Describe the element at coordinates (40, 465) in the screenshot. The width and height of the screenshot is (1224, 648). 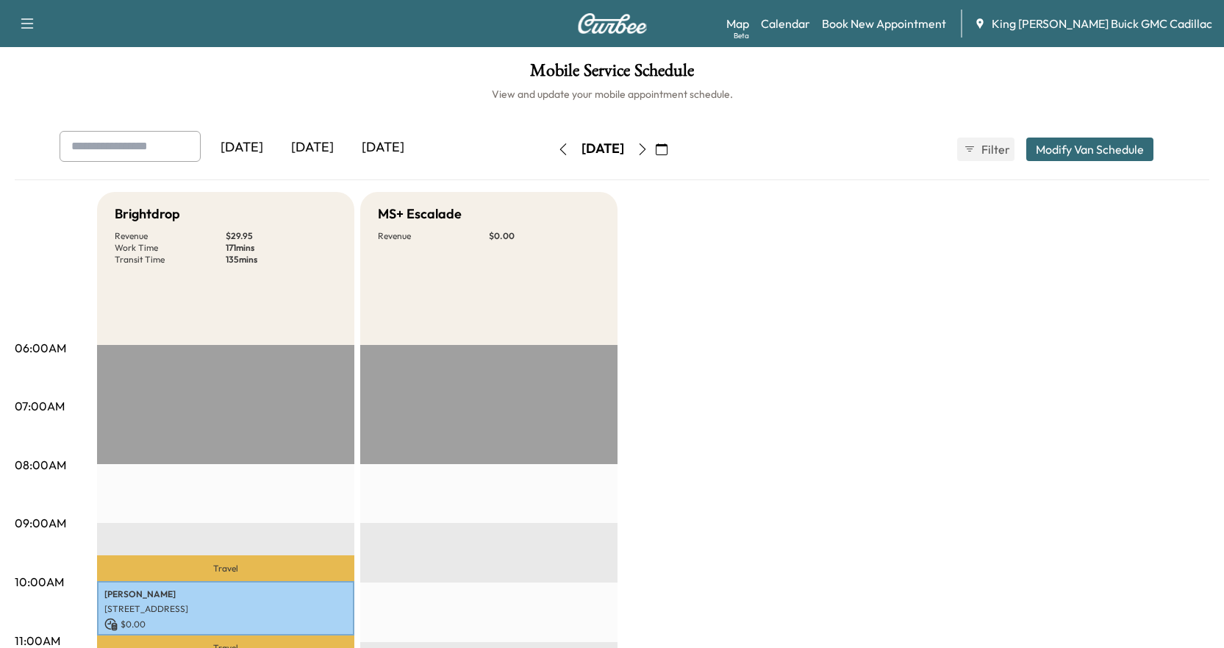
I see `p: 08:00AM` at that location.